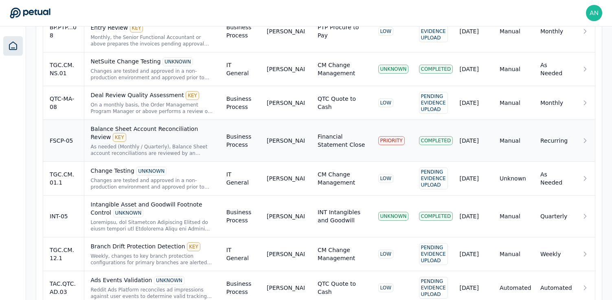 The width and height of the screenshot is (612, 300). Describe the element at coordinates (64, 103) in the screenshot. I see `div: QTC-MA-08` at that location.